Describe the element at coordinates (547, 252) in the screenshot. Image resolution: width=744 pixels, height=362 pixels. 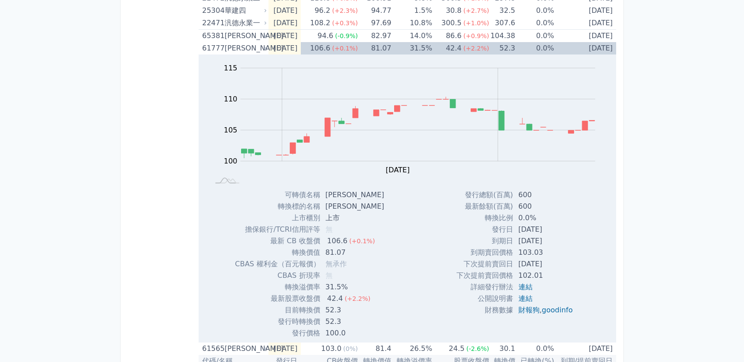
I see `td: 103.03` at that location.